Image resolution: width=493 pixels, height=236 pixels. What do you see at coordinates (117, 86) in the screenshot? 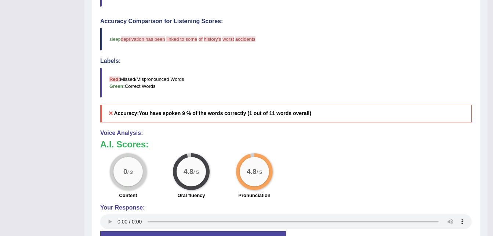
I see `b: Green:` at bounding box center [117, 86].